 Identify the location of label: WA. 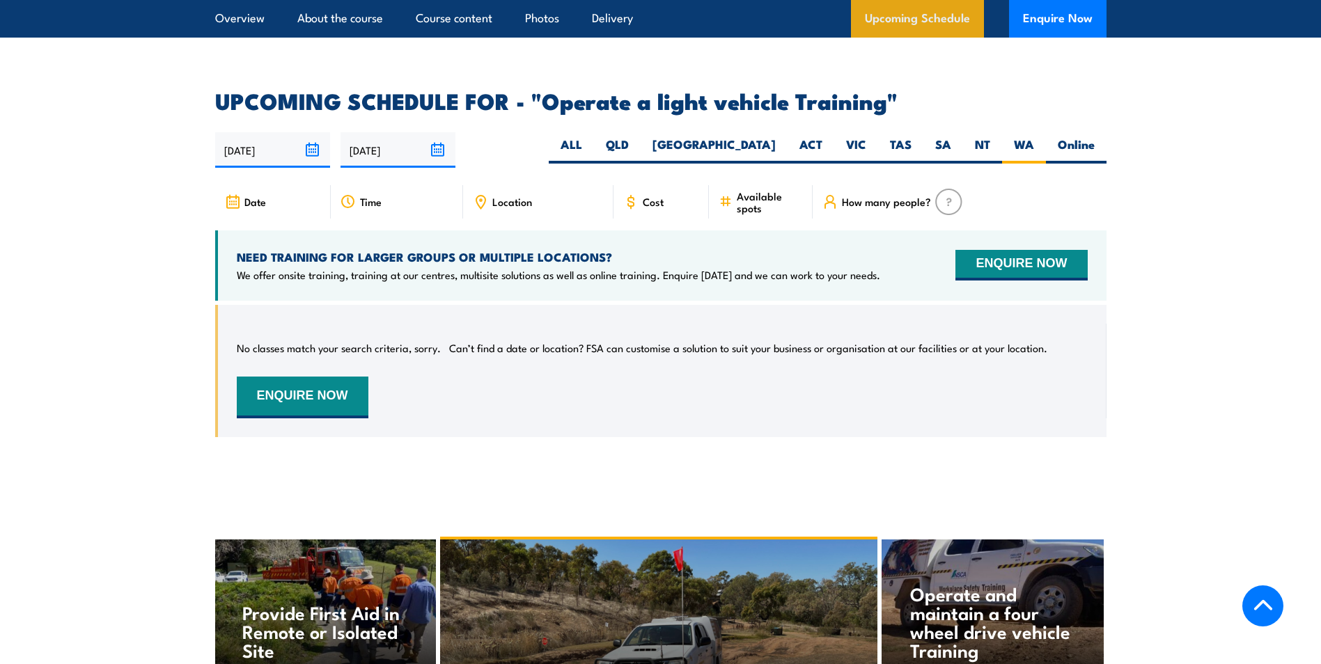
(1024, 150).